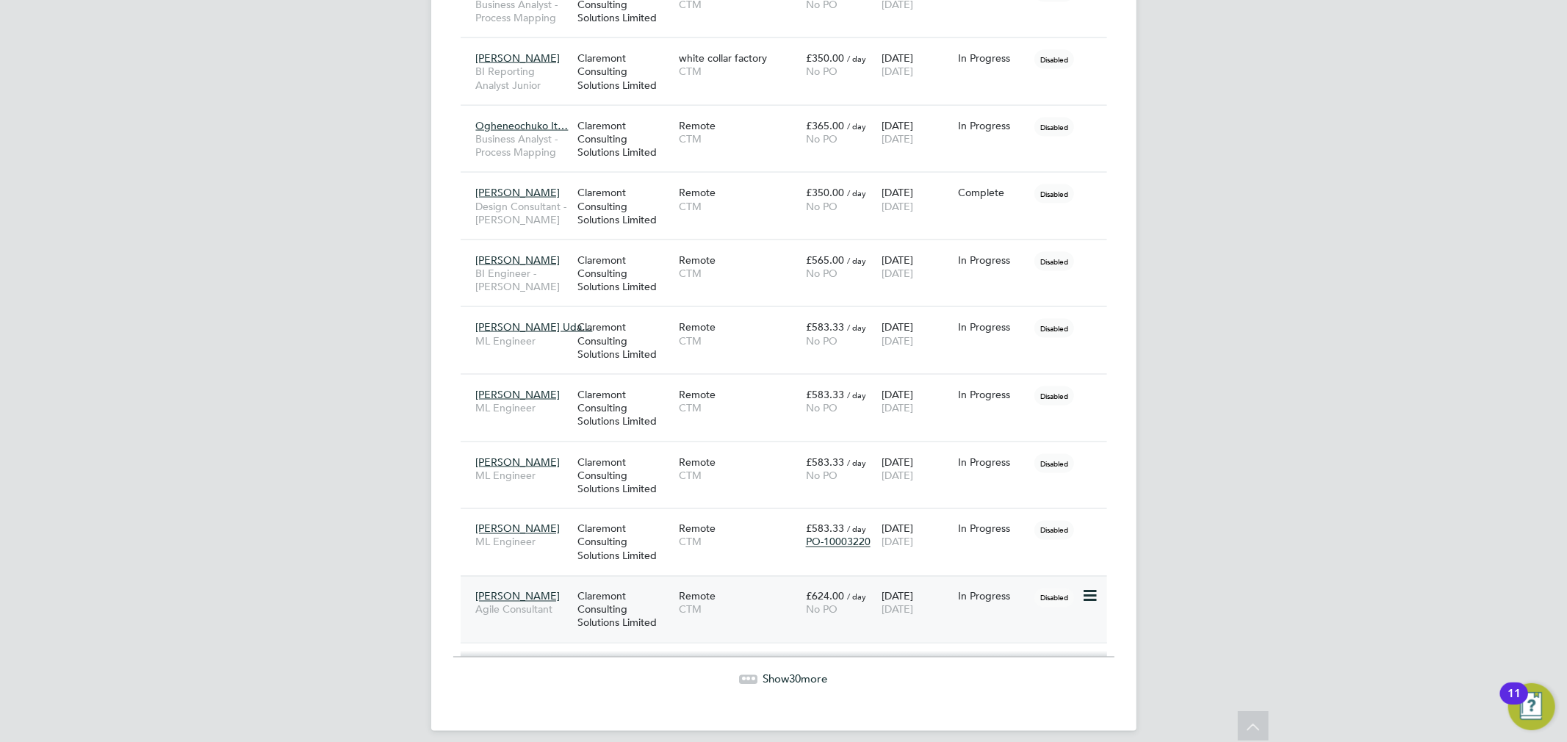 This screenshot has height=742, width=1567. Describe the element at coordinates (1514, 703) in the screenshot. I see `div: 11` at that location.